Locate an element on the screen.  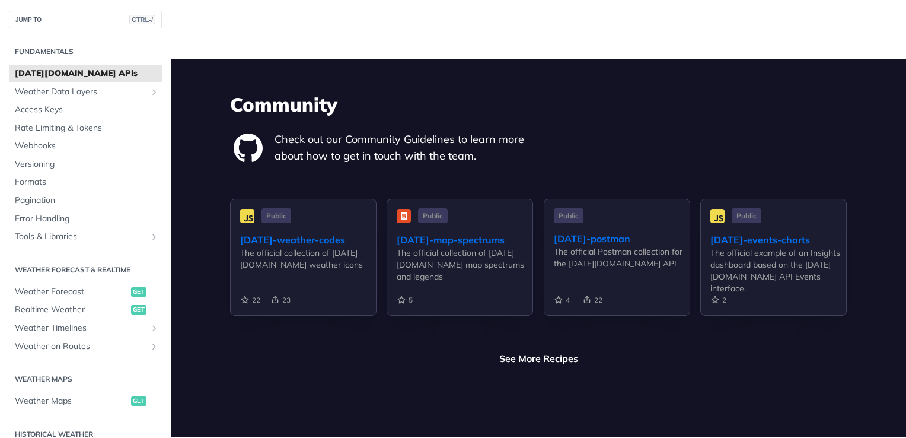
span: Pagination is located at coordinates (87, 200).